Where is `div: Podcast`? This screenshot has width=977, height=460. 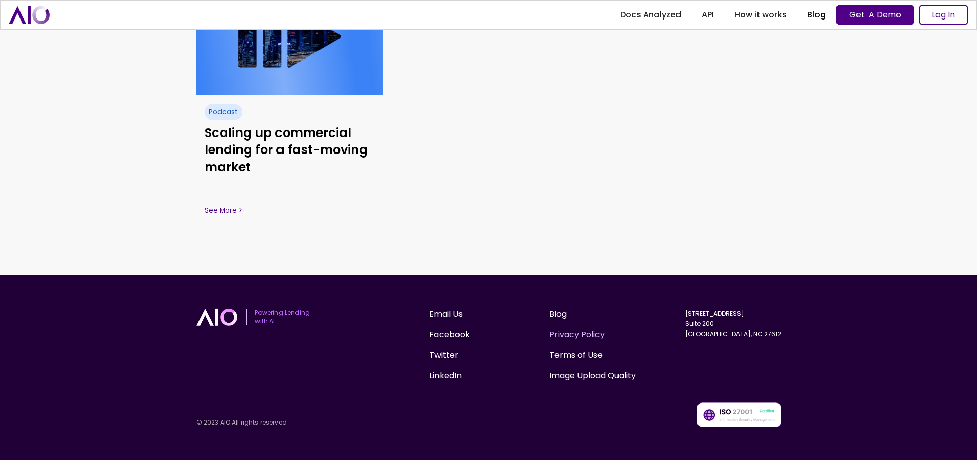 div: Podcast is located at coordinates (223, 112).